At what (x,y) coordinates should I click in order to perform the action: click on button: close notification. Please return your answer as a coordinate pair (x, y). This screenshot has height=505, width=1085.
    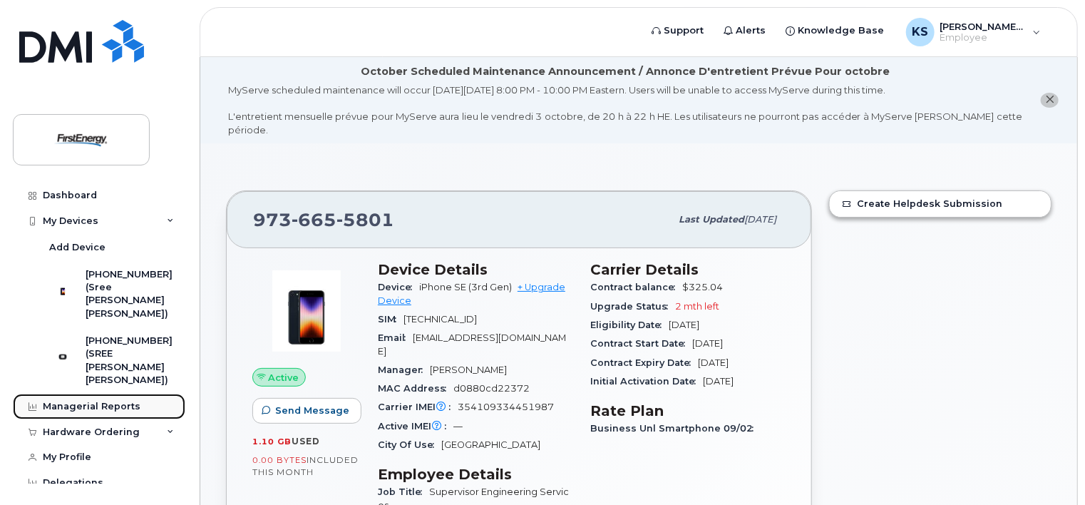
    Looking at the image, I should click on (1049, 100).